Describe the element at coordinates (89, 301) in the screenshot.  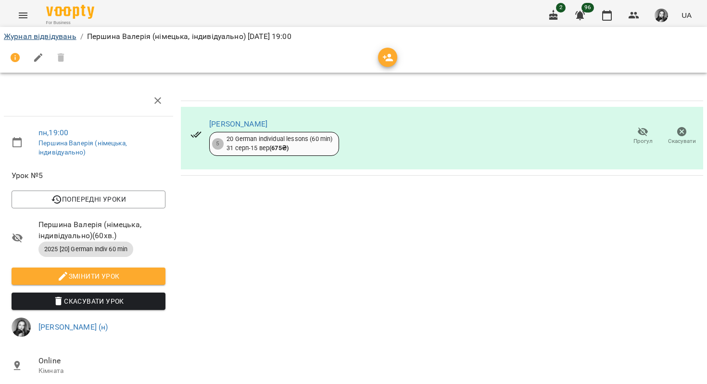
I see `span: Скасувати Урок` at that location.